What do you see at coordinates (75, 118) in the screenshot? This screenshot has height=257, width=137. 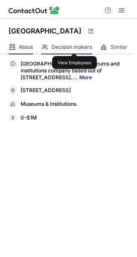 I see `div: 0-$1M` at bounding box center [75, 118].